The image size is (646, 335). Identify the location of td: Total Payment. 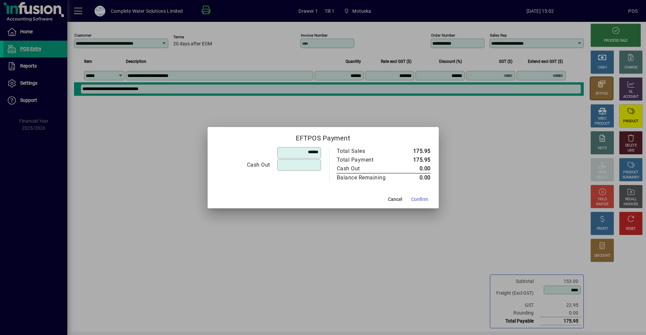
(368, 160).